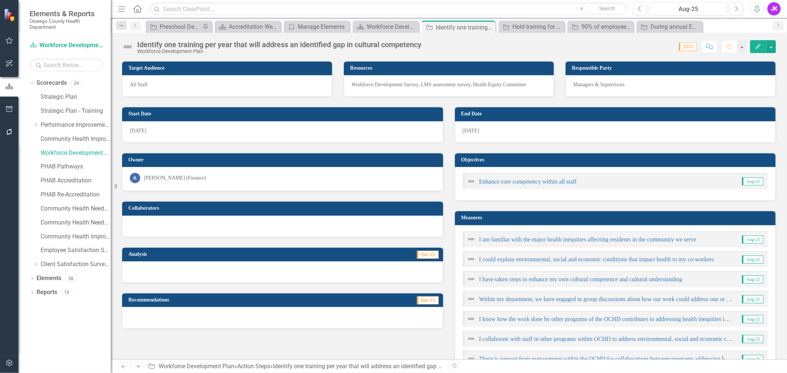  I want to click on h3: Measures, so click(616, 218).